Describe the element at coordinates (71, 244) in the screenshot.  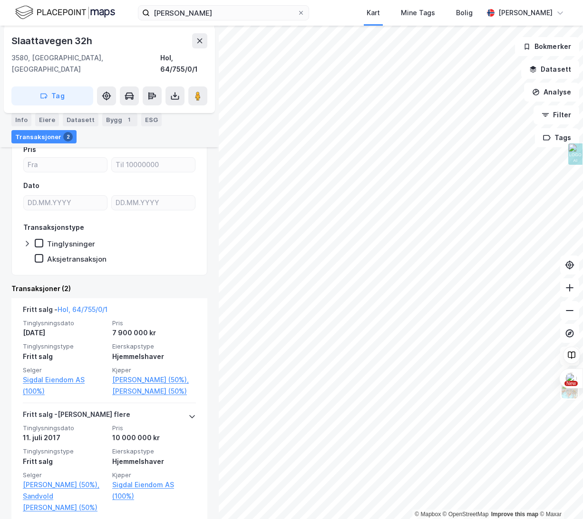
I see `div: Tinglysninger` at that location.